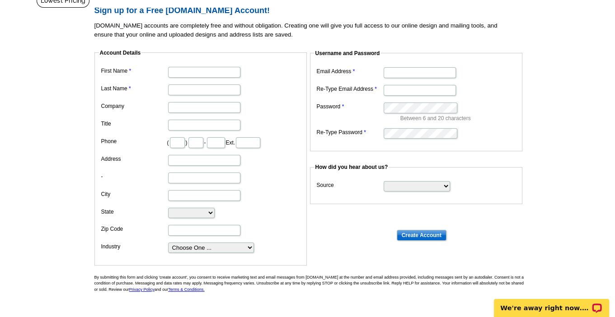 The width and height of the screenshot is (615, 317). What do you see at coordinates (120, 53) in the screenshot?
I see `legend: Account Details` at bounding box center [120, 53].